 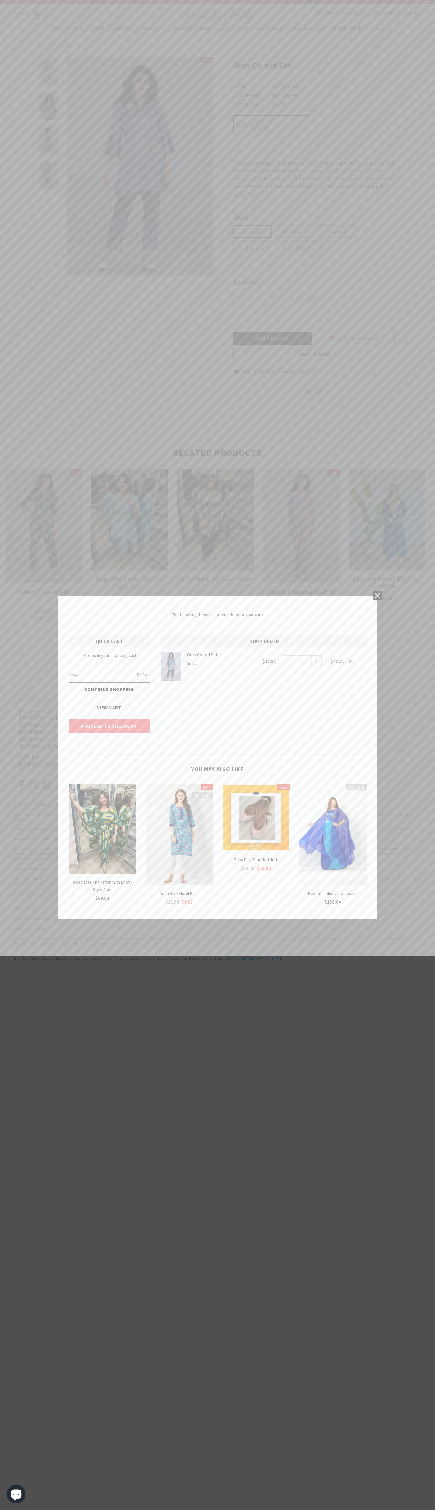 What do you see at coordinates (202, 655) in the screenshot?
I see `a: Grey Co-ord Set` at bounding box center [202, 655].